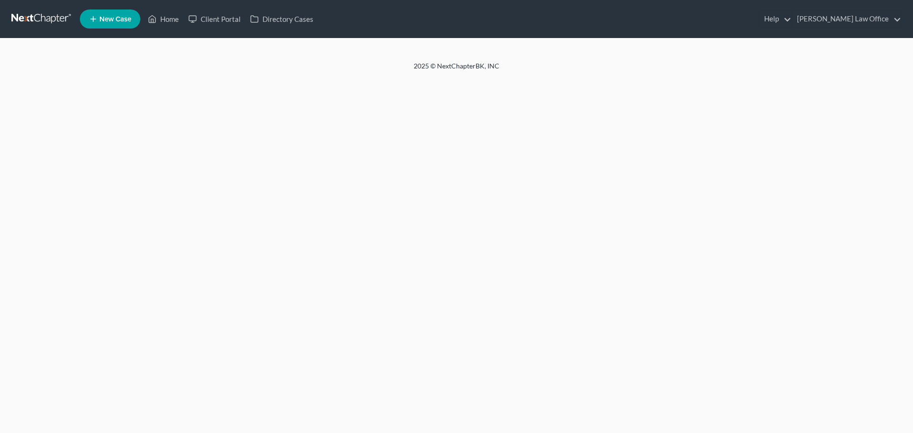  I want to click on a: Help, so click(775, 19).